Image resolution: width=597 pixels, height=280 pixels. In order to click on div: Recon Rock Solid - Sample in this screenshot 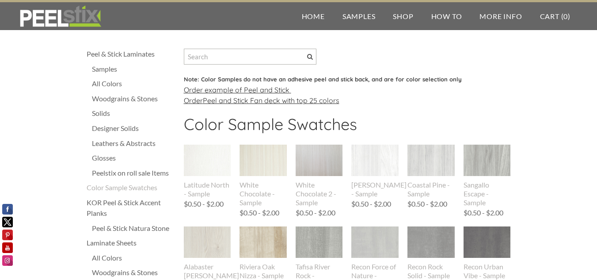, I will do `click(431, 271)`.